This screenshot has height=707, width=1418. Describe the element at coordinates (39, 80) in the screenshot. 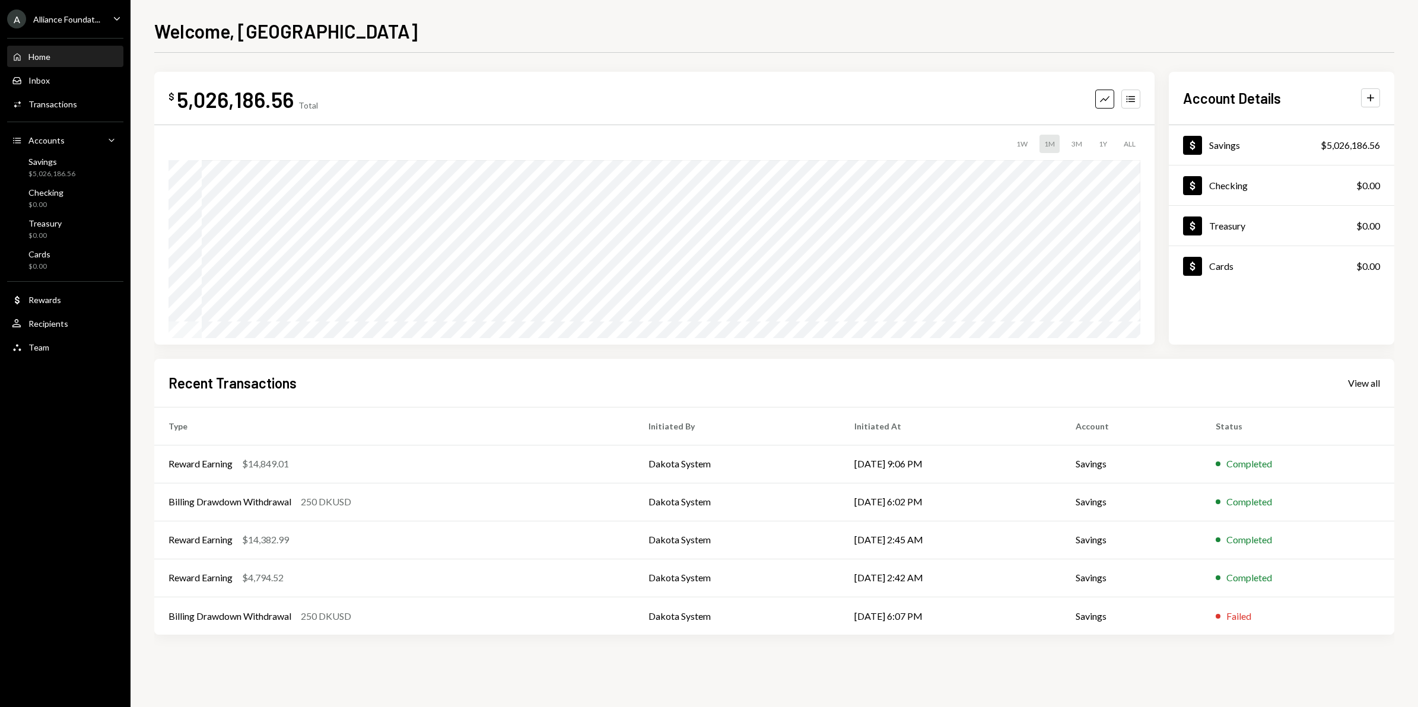

I see `div: Inbox` at that location.